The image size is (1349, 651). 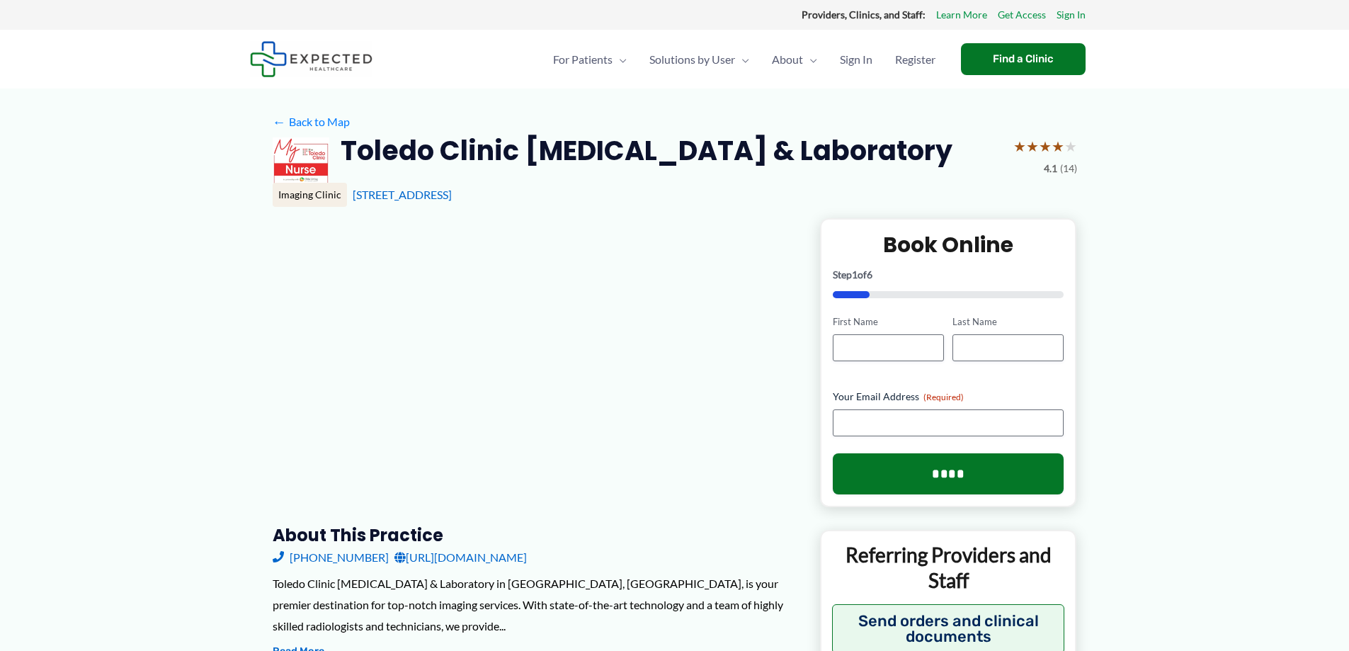 What do you see at coordinates (311, 122) in the screenshot?
I see `a: ←Back to Map` at bounding box center [311, 122].